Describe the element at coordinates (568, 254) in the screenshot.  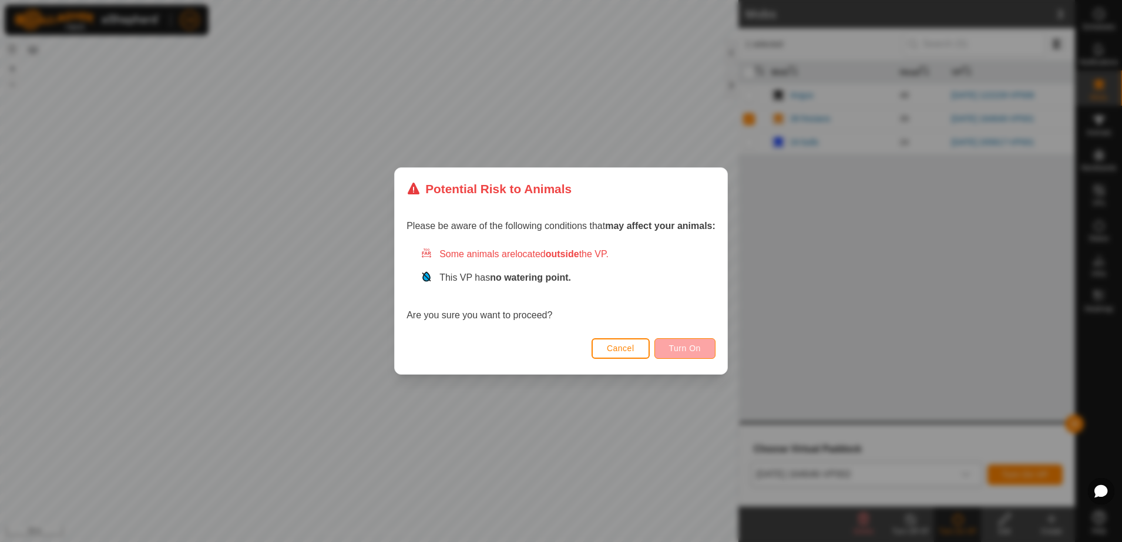
I see `div: Some animals are` at that location.